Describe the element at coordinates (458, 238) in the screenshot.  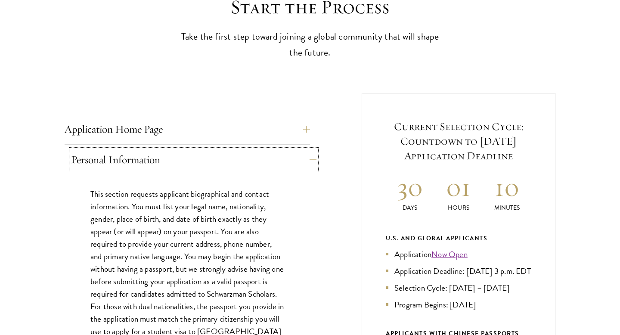
I see `div: U.S. and Global Applicants` at that location.